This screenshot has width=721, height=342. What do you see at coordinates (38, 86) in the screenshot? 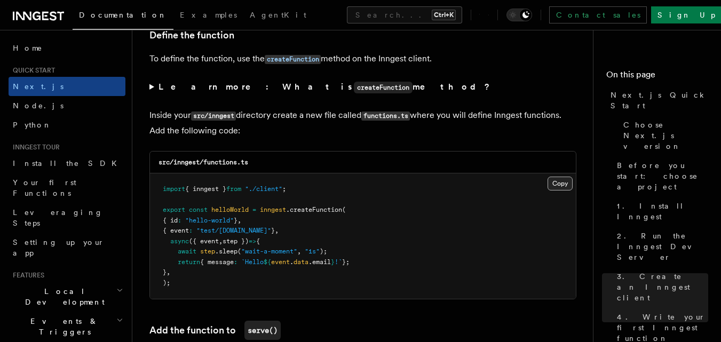
I see `span: Next.js` at bounding box center [38, 86].